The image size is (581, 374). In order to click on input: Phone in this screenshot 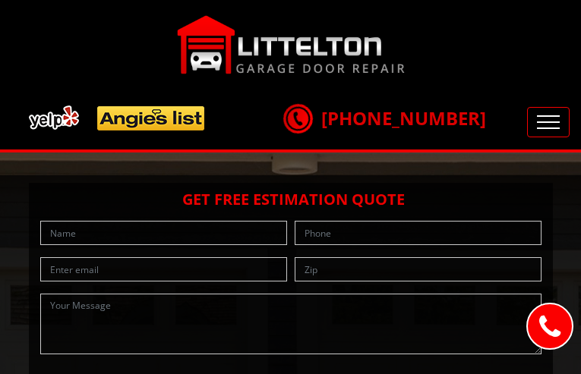, I will do `click(418, 233)`.